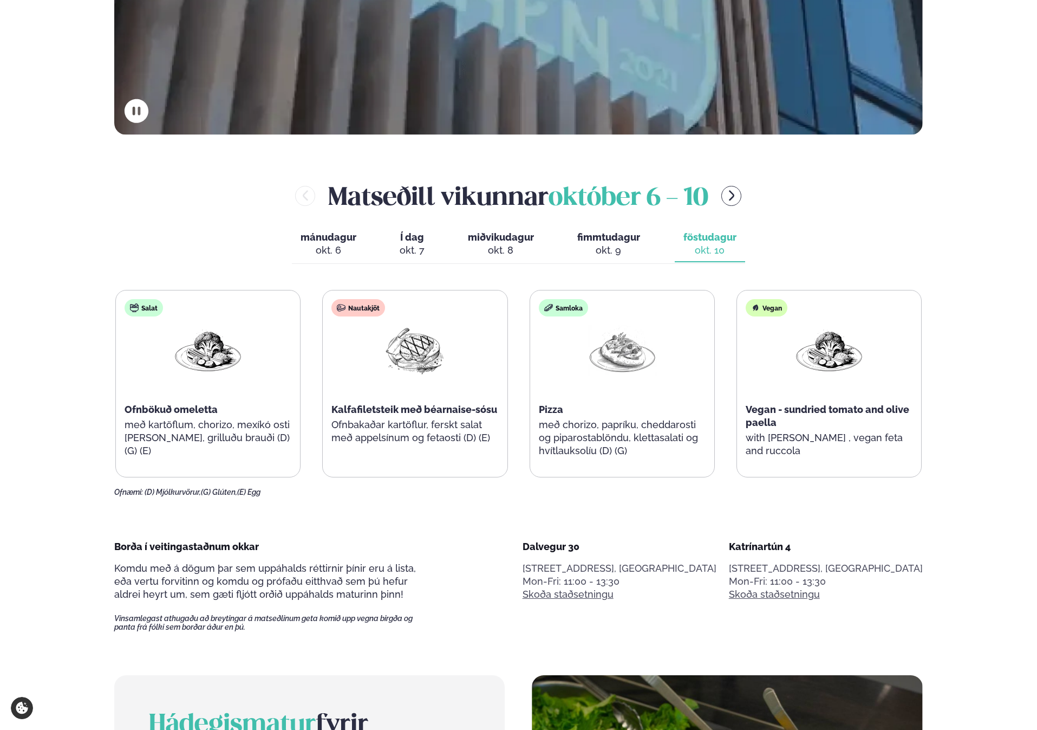 Image resolution: width=1037 pixels, height=730 pixels. Describe the element at coordinates (412, 237) in the screenshot. I see `span: Í dag` at that location.